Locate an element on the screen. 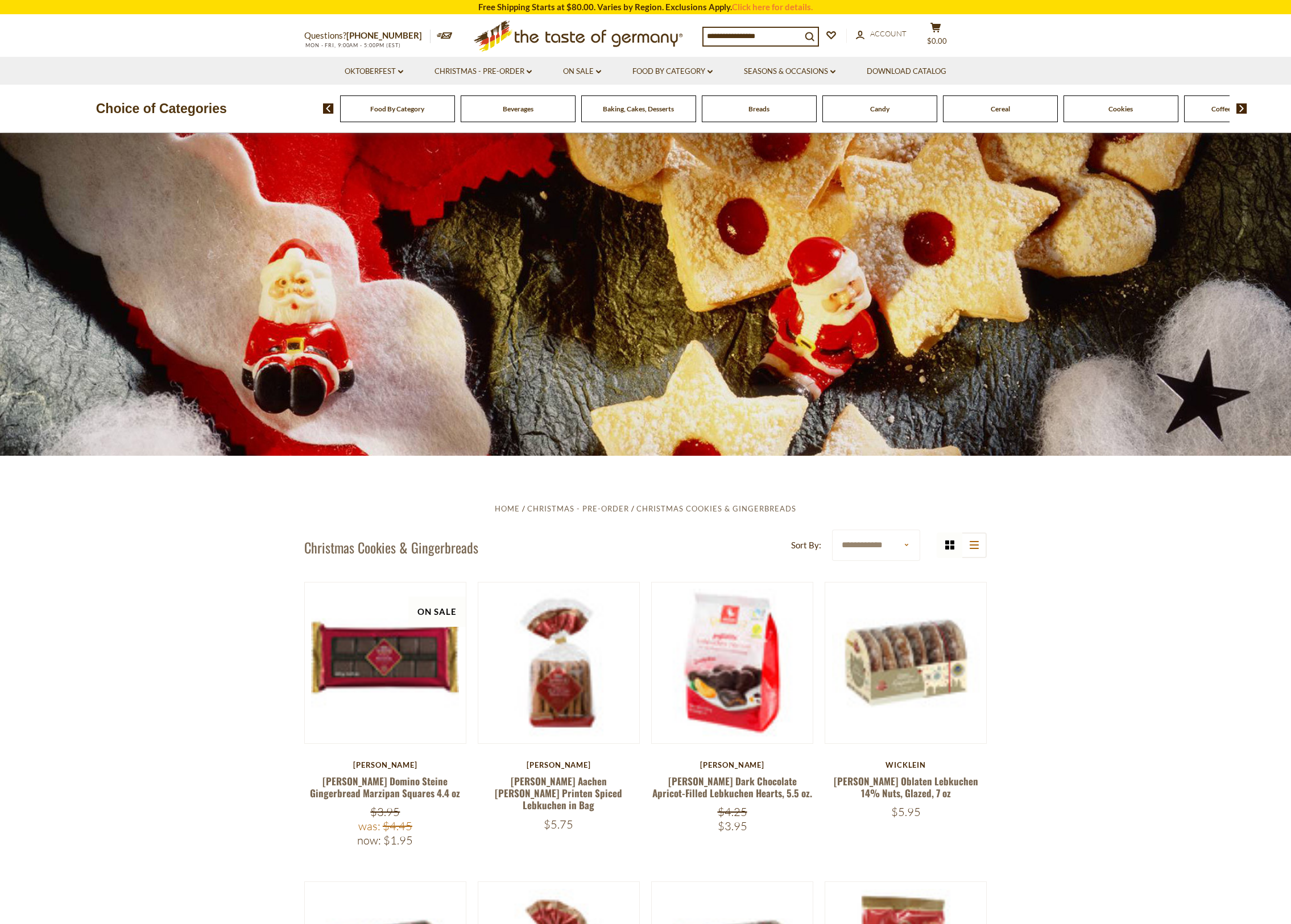 This screenshot has width=1291, height=924. a: Download Catalog is located at coordinates (906, 71).